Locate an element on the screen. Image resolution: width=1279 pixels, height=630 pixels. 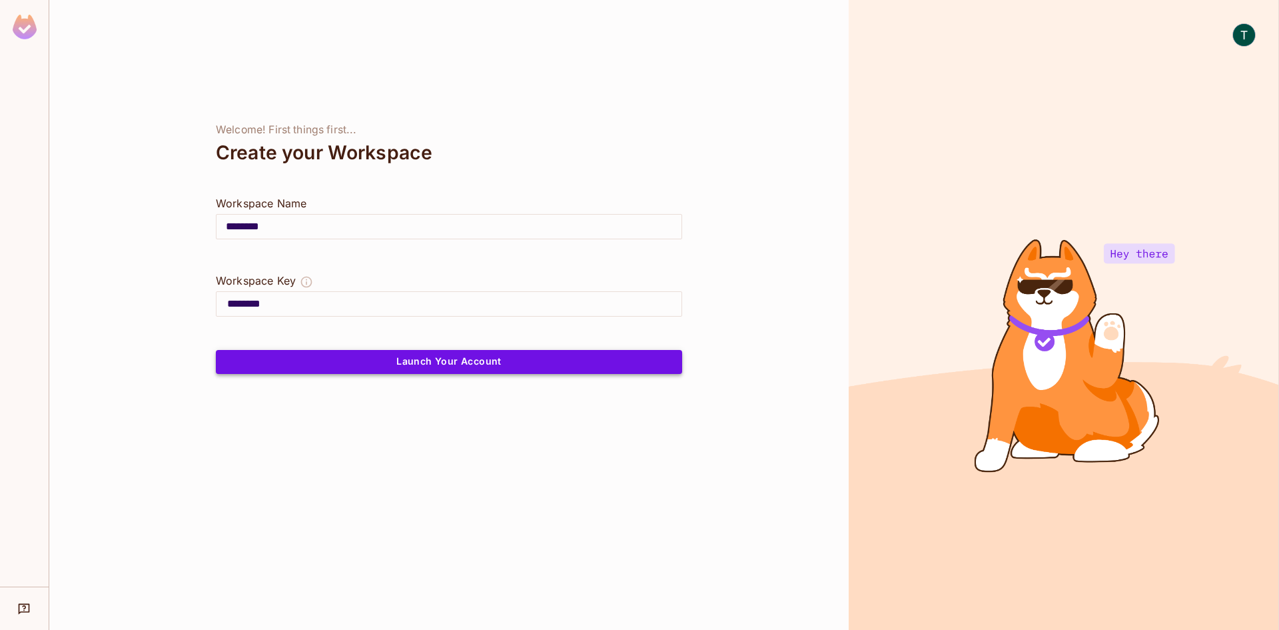
button: Launch Your Account is located at coordinates (449, 362).